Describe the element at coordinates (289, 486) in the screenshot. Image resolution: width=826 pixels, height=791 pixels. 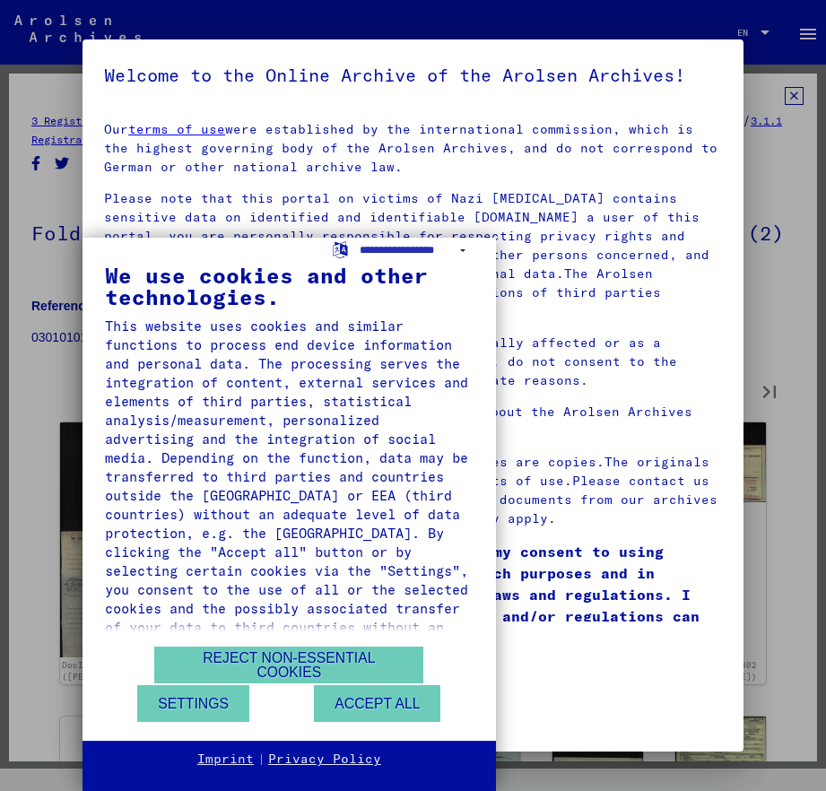
I see `div: This website uses cookies and similar functions to process end device information and personal da...` at that location.